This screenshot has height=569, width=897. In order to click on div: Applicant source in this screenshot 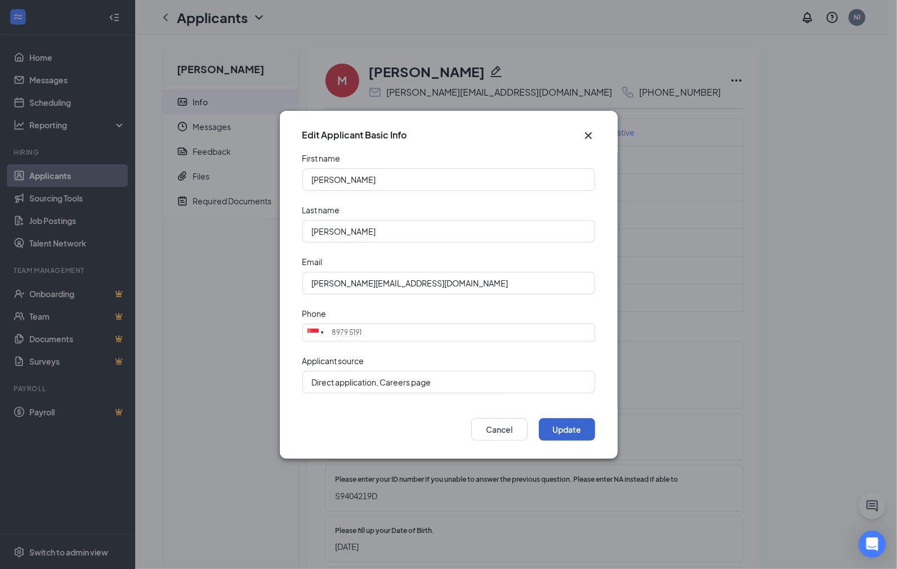, I will do `click(333, 361)`.